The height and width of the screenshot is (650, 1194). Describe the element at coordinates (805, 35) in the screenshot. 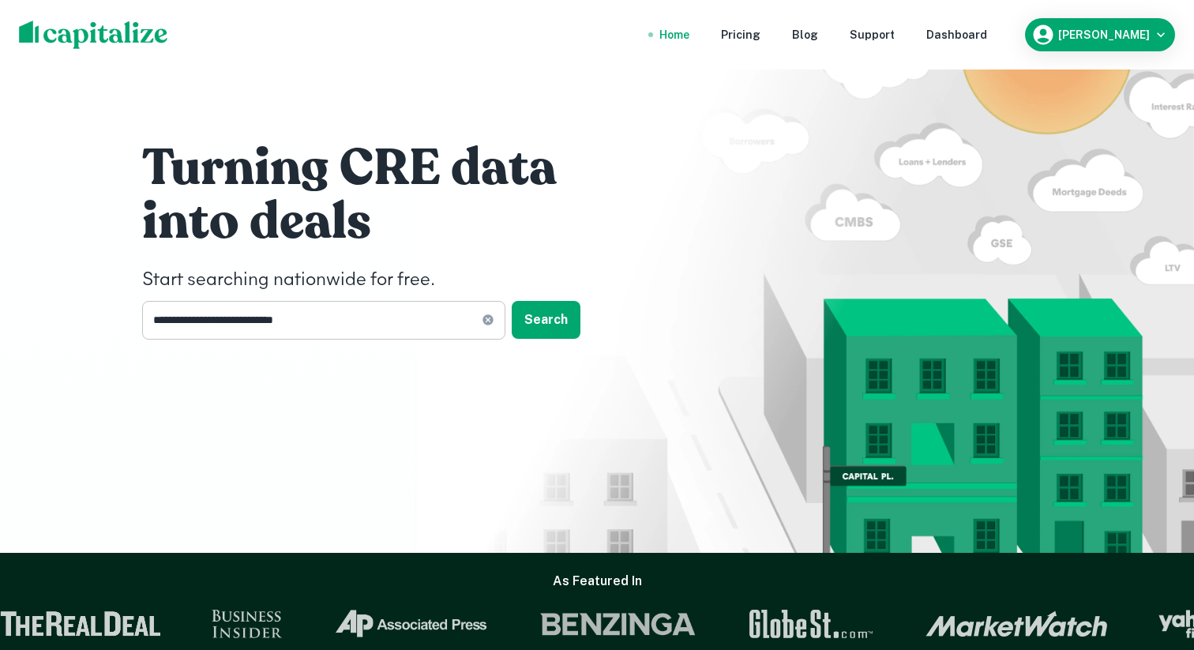

I see `div: Blog` at that location.